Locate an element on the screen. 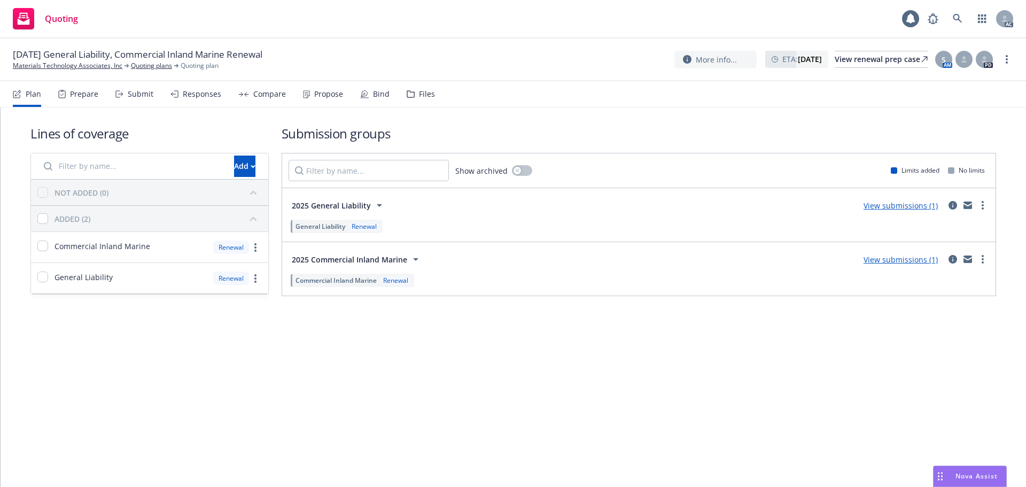  div: Compare is located at coordinates (269, 94).